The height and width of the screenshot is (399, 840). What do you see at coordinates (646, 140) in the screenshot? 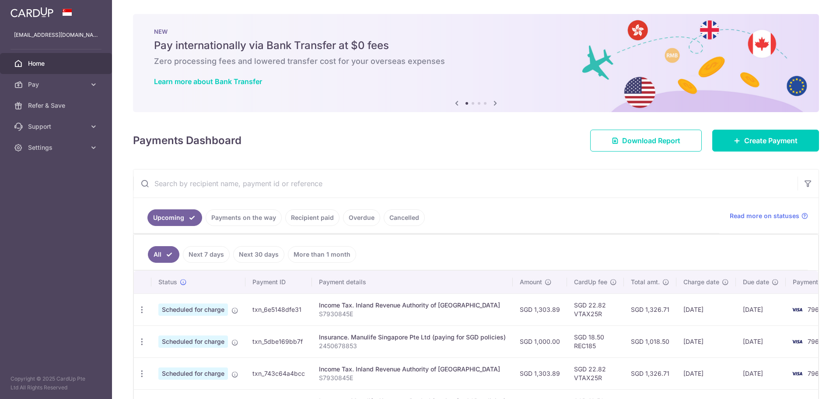
I see `a: Download Report` at bounding box center [646, 140].